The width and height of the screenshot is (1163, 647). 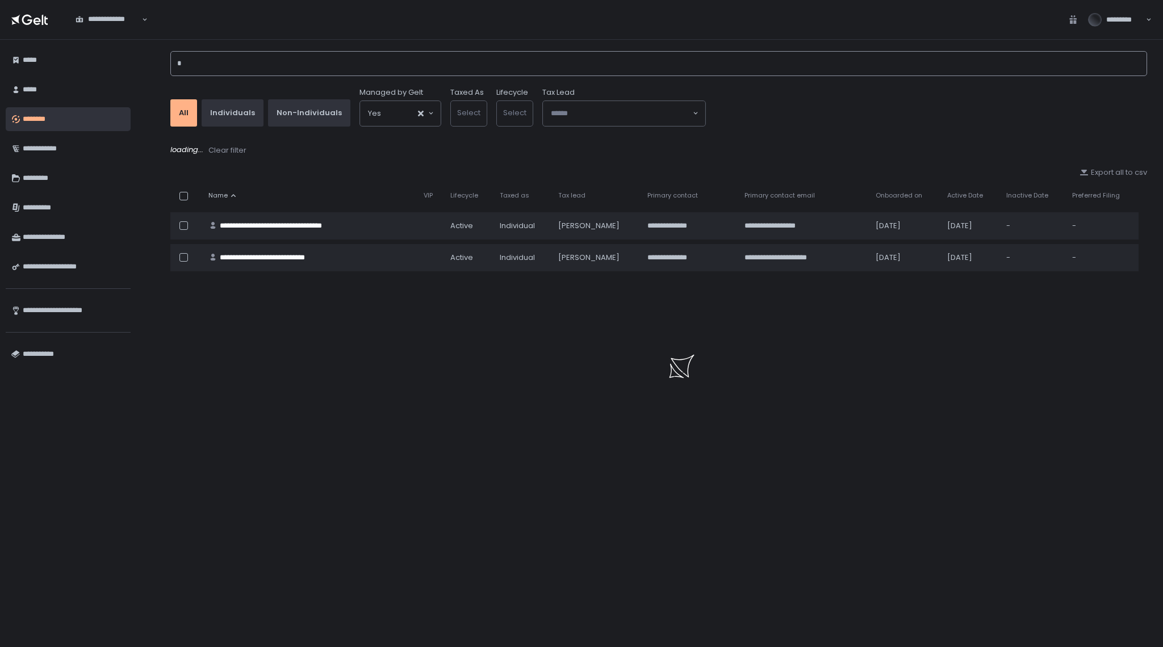 I want to click on span: Taxed as, so click(x=515, y=195).